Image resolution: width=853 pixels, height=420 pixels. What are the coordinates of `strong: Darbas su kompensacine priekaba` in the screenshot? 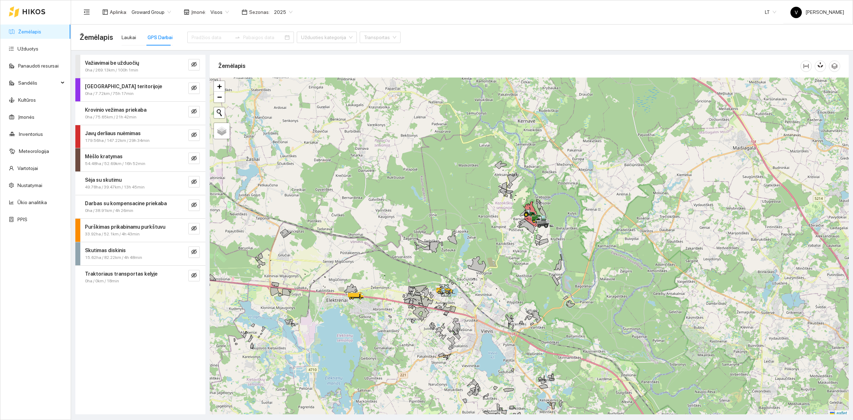 It's located at (126, 203).